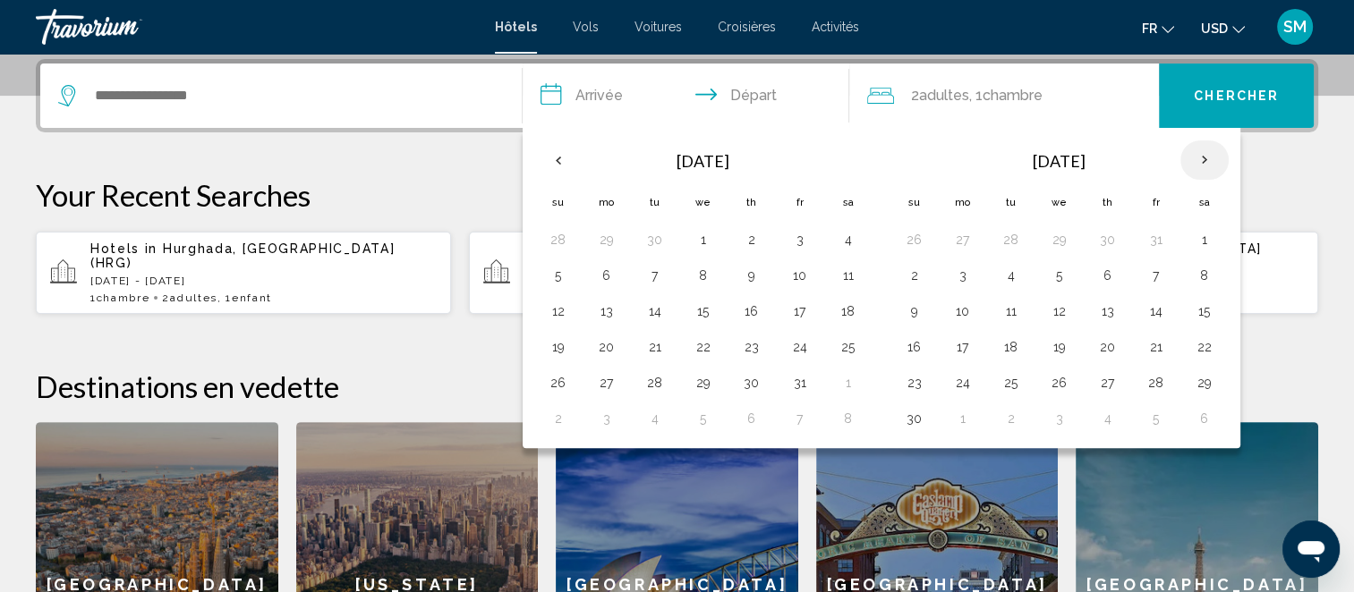 This screenshot has width=1354, height=592. What do you see at coordinates (251, 298) in the screenshot?
I see `span: Enfant` at bounding box center [251, 298].